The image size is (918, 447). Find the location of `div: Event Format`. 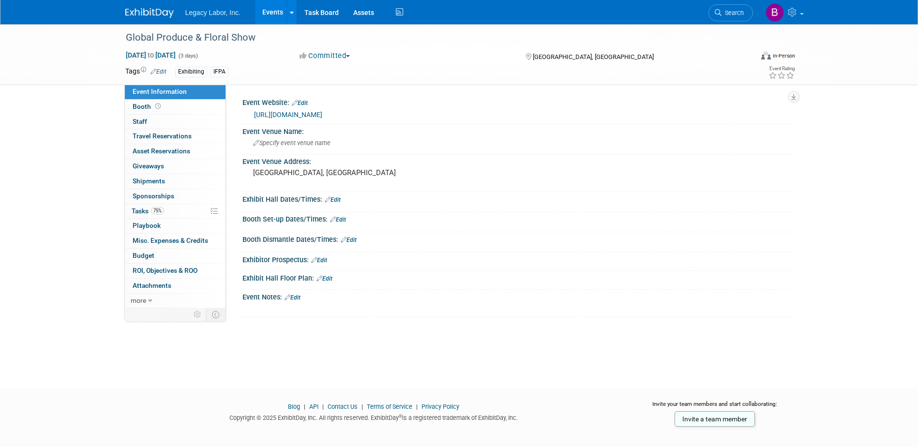

div: Event Format is located at coordinates (746, 58).